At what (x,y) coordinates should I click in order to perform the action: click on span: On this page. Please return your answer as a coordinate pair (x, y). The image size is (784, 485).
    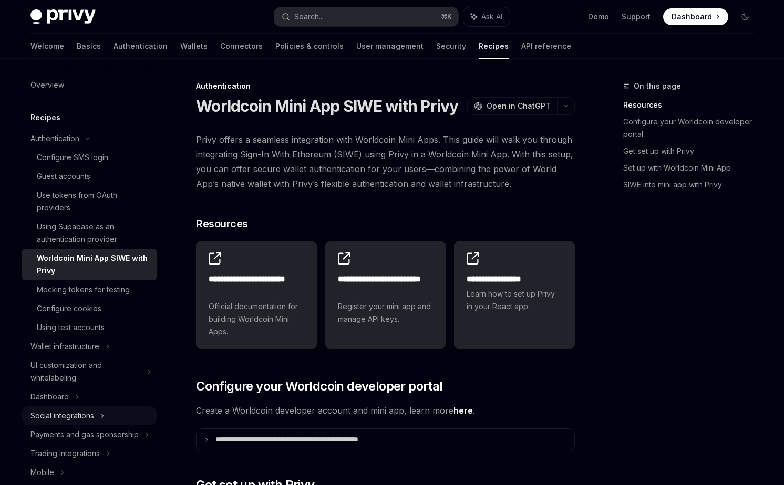
    Looking at the image, I should click on (657, 86).